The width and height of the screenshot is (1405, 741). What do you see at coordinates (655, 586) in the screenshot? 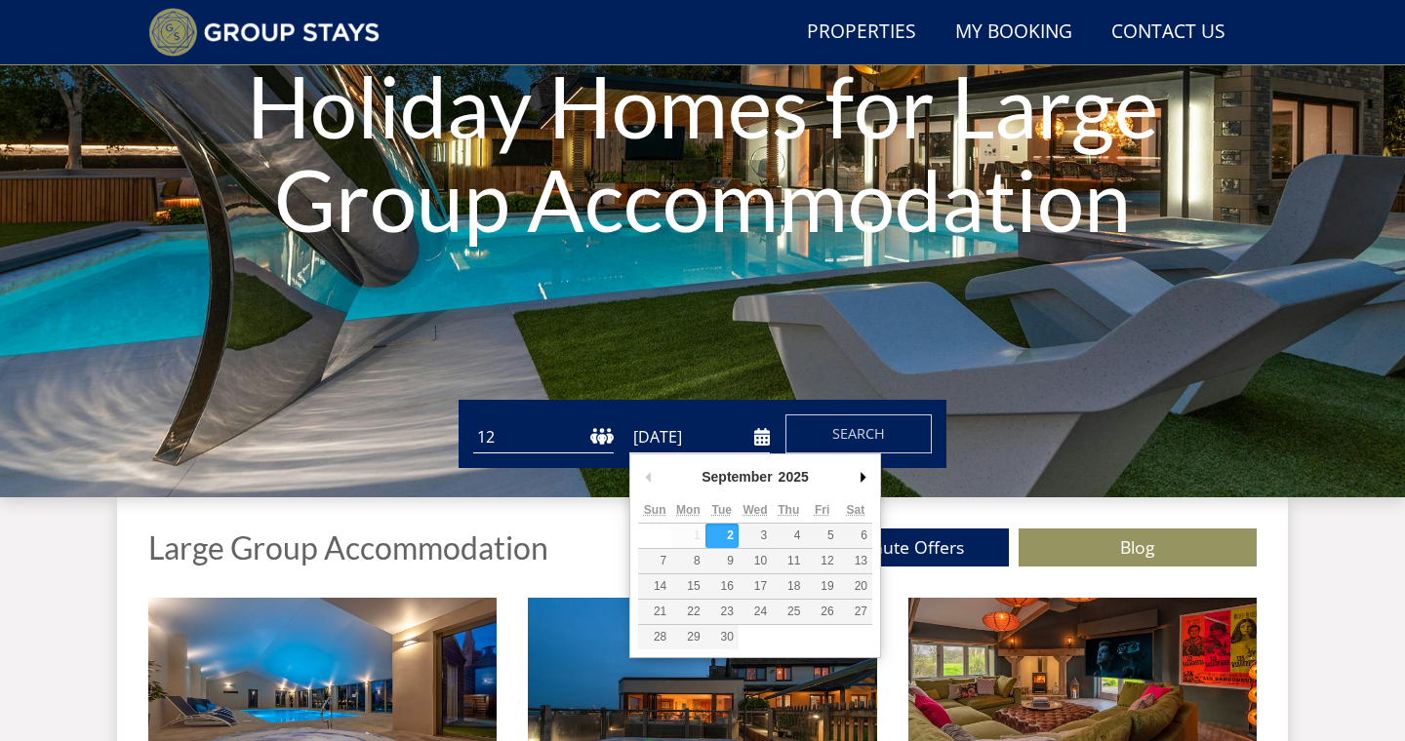
I see `button: 14` at bounding box center [655, 586].